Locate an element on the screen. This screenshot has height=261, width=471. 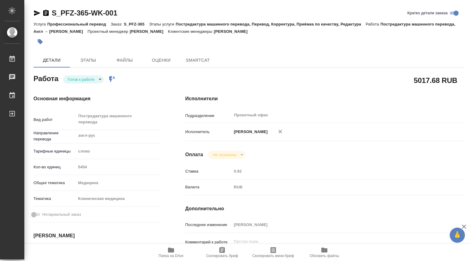
div: Клиническая медицина is located at coordinates (118, 199).